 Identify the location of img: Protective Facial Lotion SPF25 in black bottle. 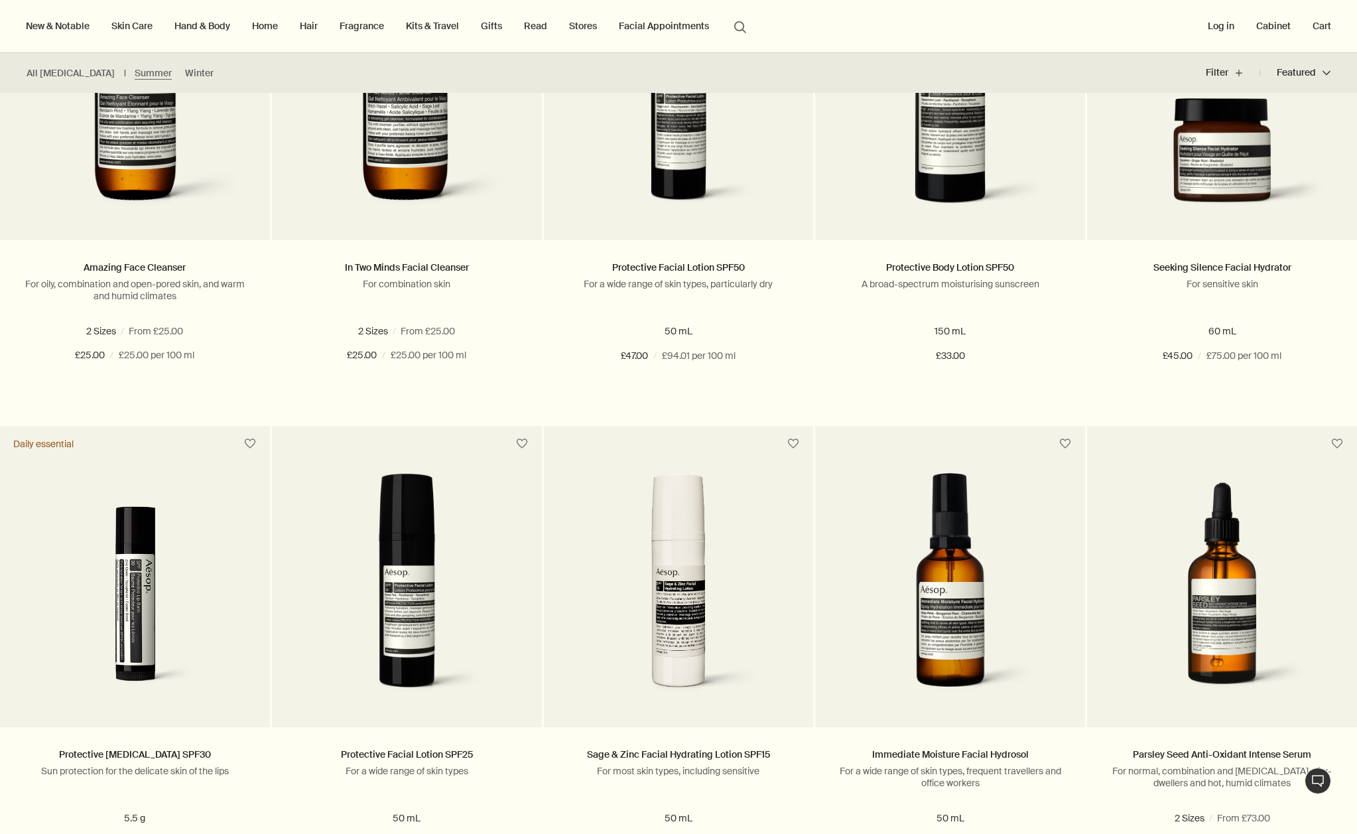
(407, 590).